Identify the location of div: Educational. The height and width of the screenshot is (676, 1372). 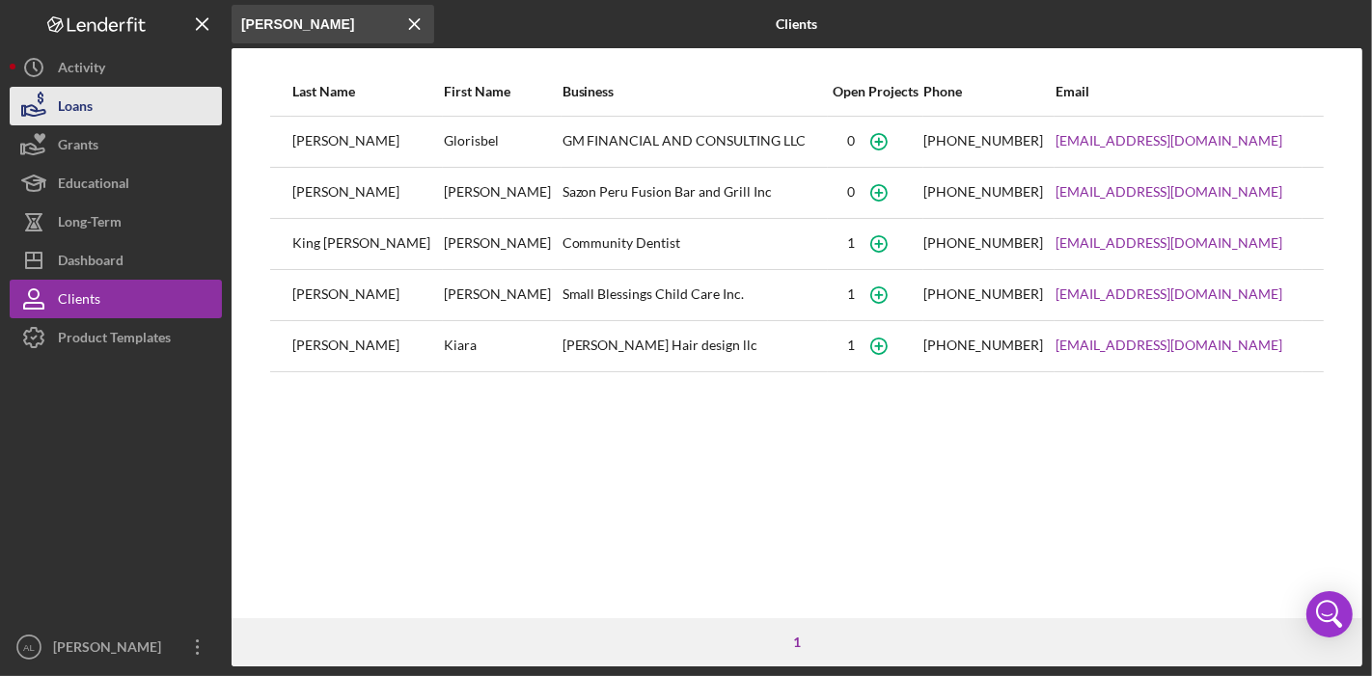
(94, 185).